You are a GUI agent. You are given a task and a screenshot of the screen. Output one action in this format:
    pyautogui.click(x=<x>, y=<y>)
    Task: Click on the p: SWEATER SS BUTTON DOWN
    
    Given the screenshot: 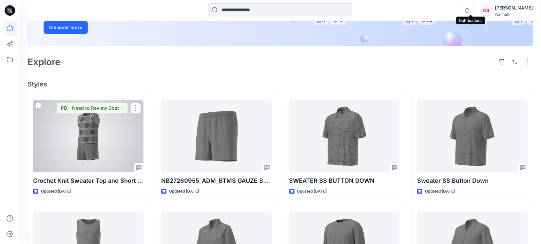 What is the action you would take?
    pyautogui.click(x=344, y=181)
    